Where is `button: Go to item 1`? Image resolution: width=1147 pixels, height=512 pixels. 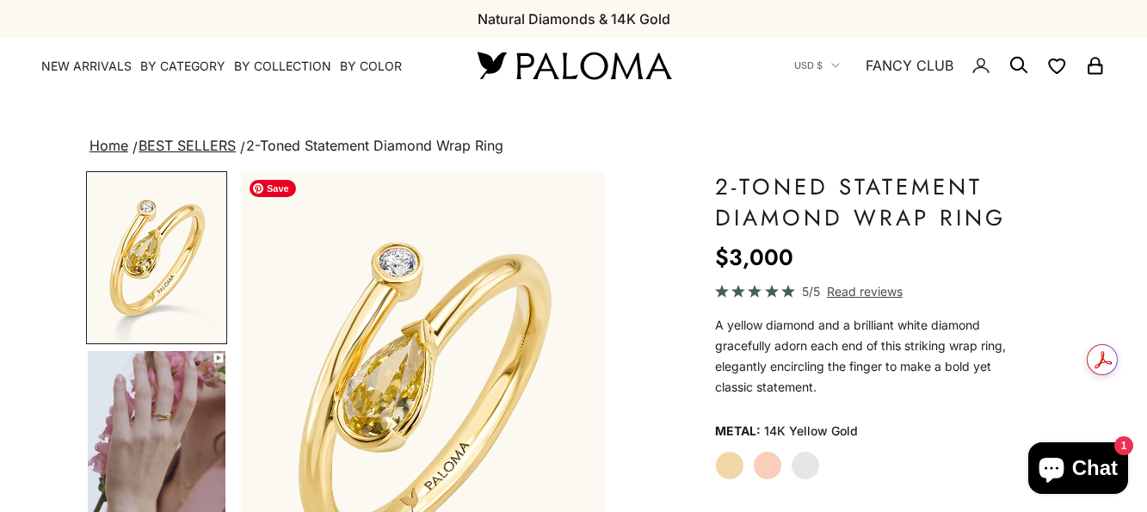
button: Go to item 1 is located at coordinates (157, 257).